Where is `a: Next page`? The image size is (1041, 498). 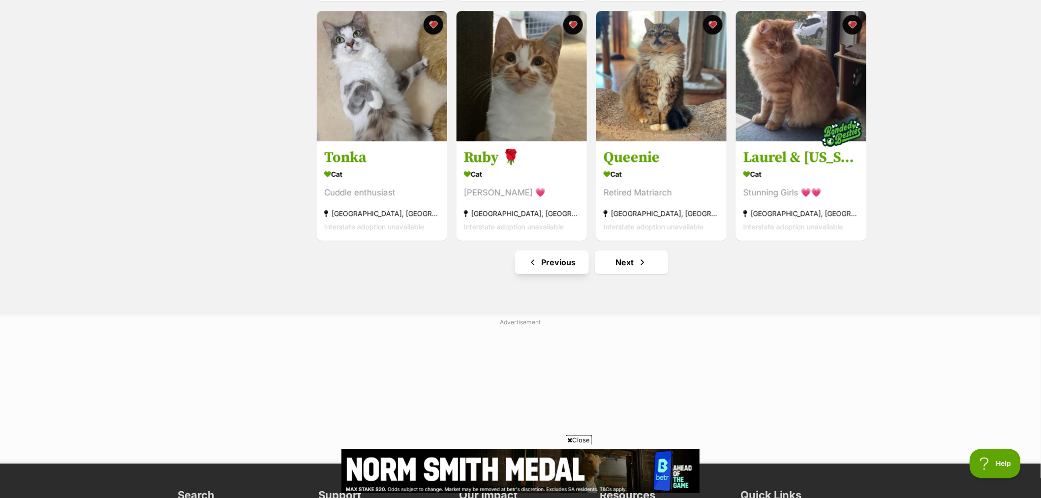
a: Next page is located at coordinates (632, 262).